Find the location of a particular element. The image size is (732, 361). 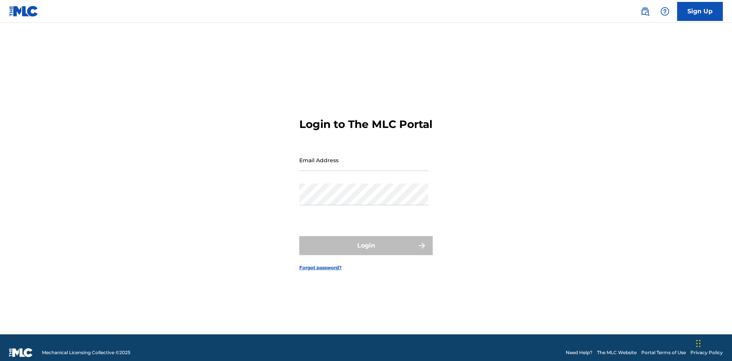

div: Chat Widget is located at coordinates (713, 343).